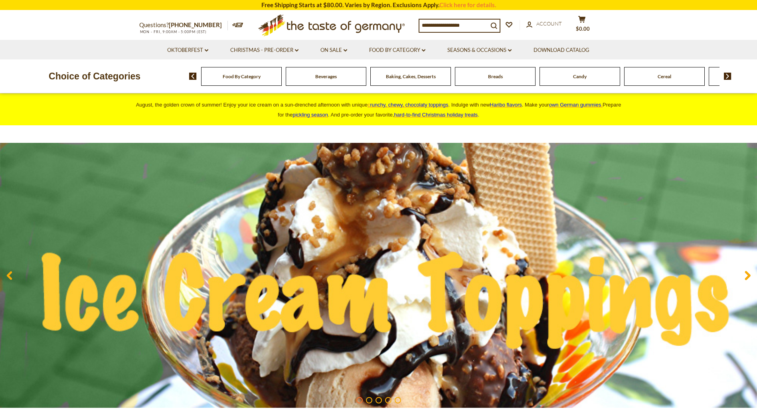 The height and width of the screenshot is (415, 757). Describe the element at coordinates (411, 76) in the screenshot. I see `span: Baking, Cakes, Desserts` at that location.